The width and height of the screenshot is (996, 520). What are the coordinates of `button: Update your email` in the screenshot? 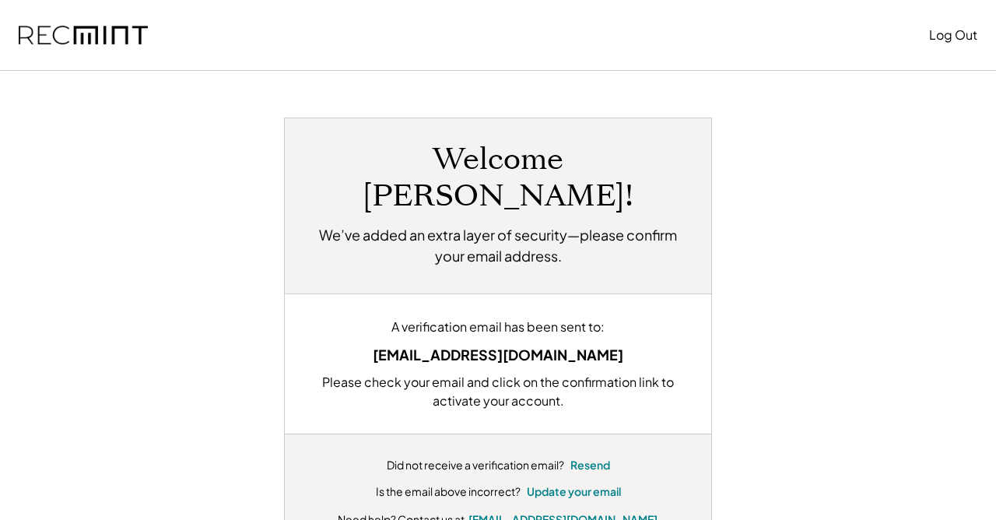 It's located at (573, 492).